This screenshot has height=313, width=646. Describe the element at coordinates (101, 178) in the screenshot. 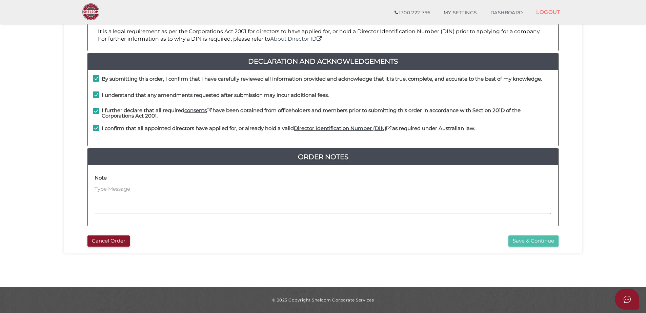

I see `h4: Note` at that location.